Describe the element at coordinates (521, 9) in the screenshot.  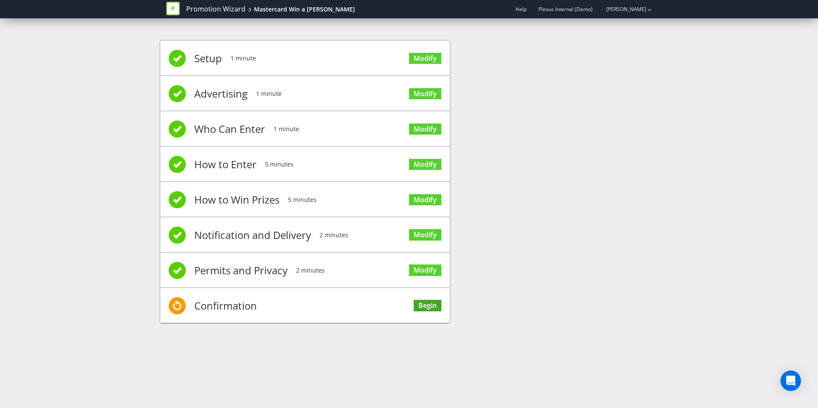
I see `a: Help` at that location.